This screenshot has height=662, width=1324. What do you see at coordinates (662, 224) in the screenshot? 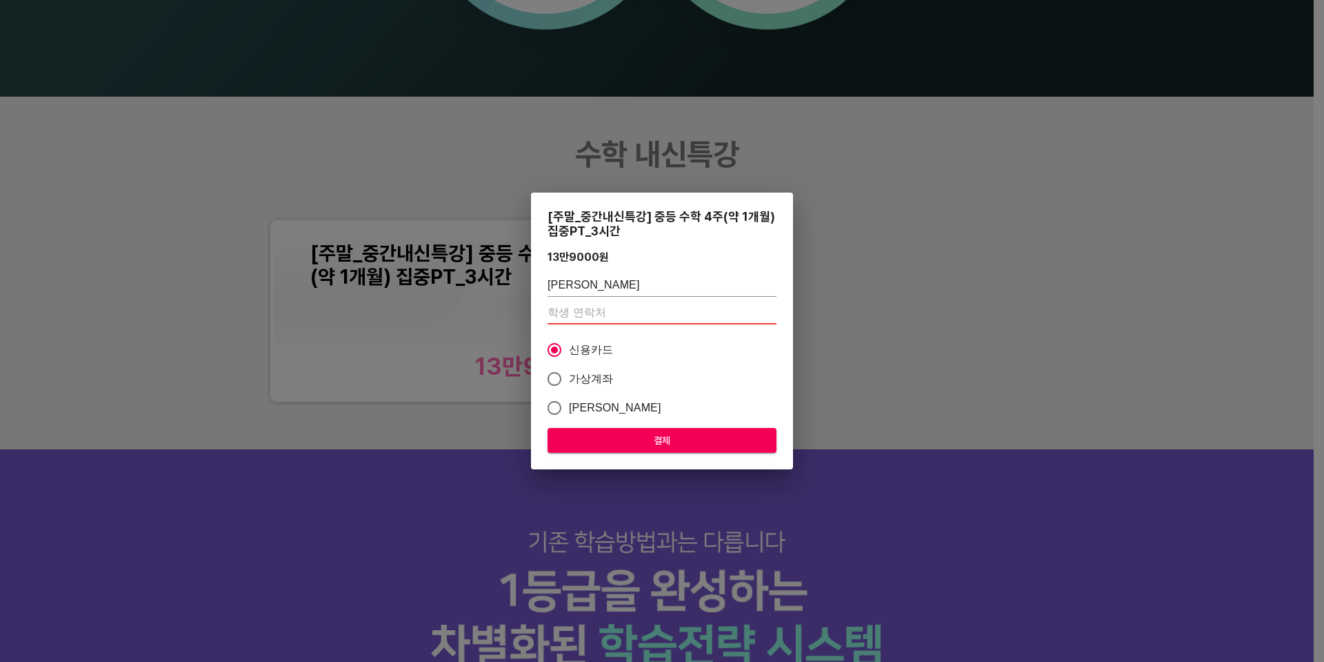
I see `div: [주말_중간내신특강] 중등 수학 4주(약 1개월) 집중PT_3시간` at bounding box center [662, 224].